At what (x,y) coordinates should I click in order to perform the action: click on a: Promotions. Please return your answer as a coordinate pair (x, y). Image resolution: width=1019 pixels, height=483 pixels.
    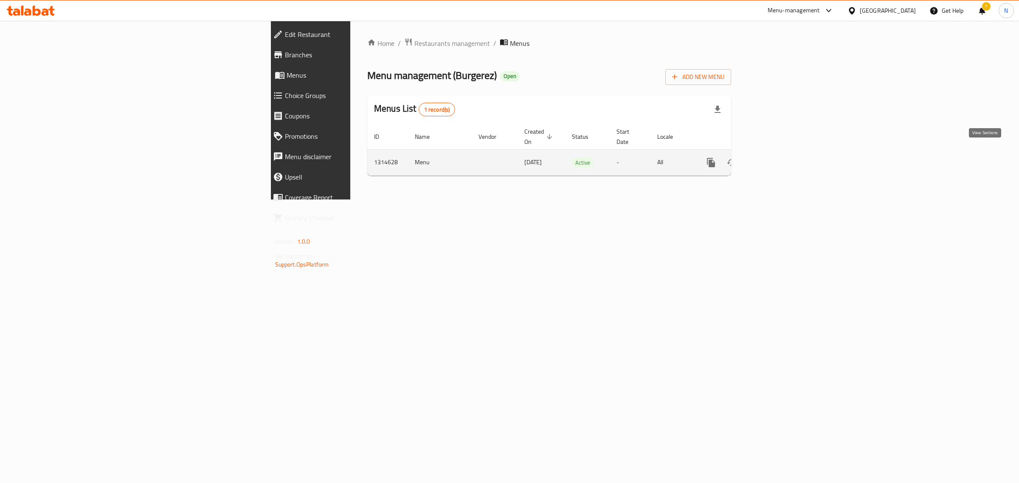
    Looking at the image, I should click on (354, 136).